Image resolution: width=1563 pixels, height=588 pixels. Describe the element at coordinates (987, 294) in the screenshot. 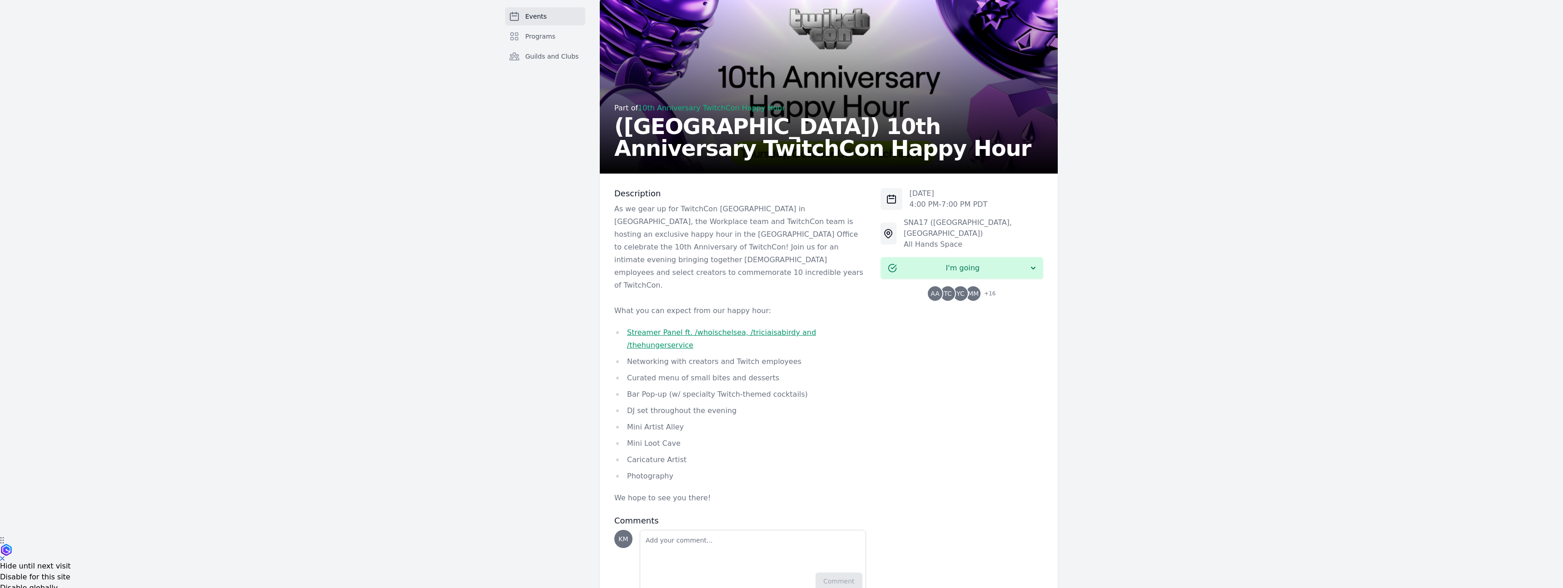

I see `span: + 16` at that location.